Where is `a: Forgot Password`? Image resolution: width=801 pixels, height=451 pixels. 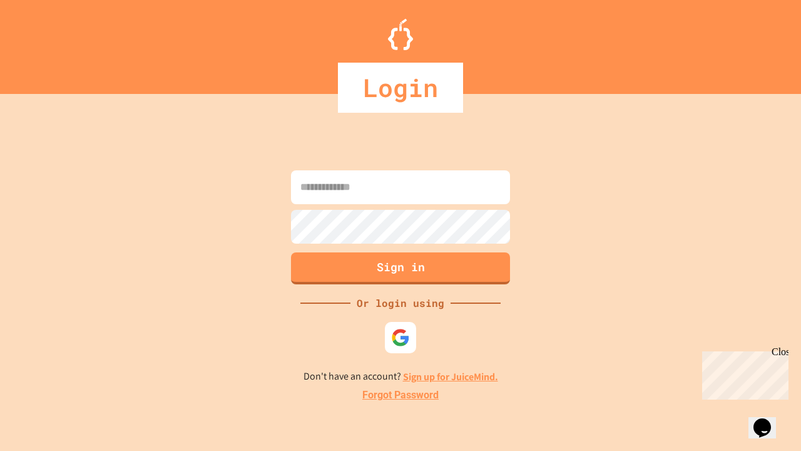 a: Forgot Password is located at coordinates (401, 395).